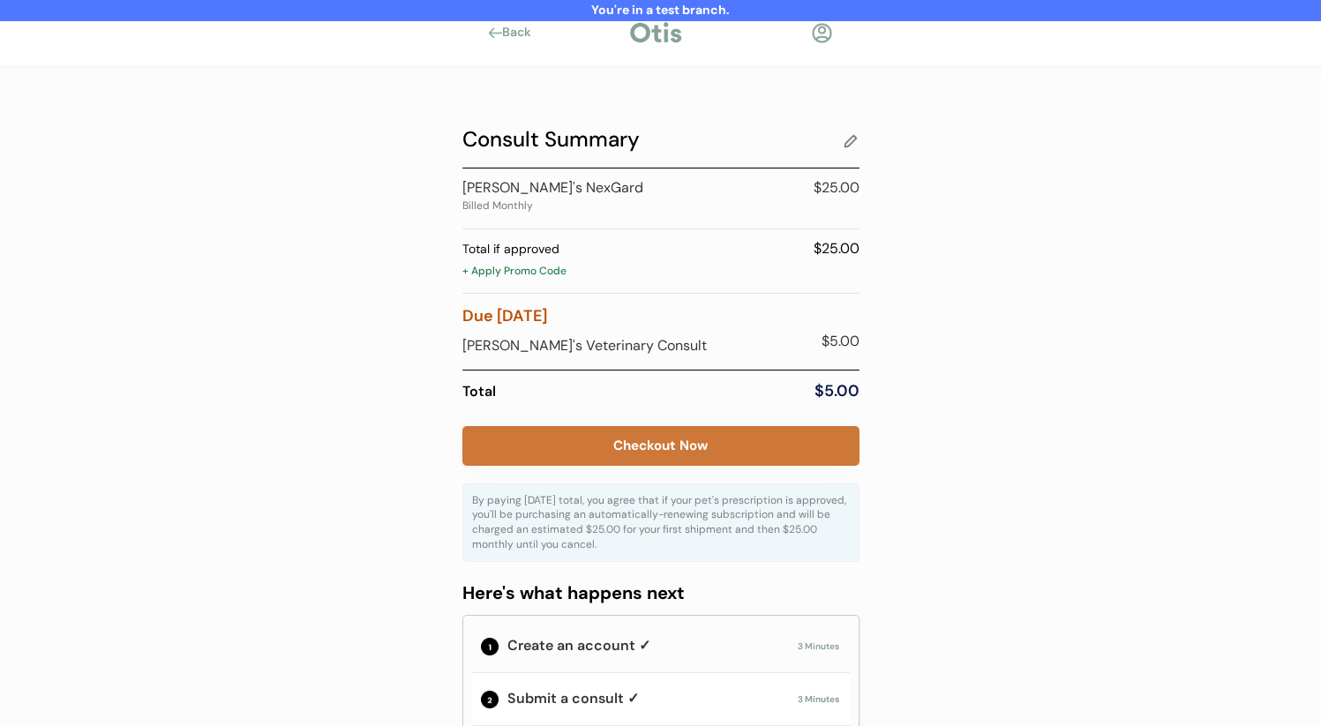 The image size is (1321, 726). I want to click on div: Consult Summary, so click(652, 139).